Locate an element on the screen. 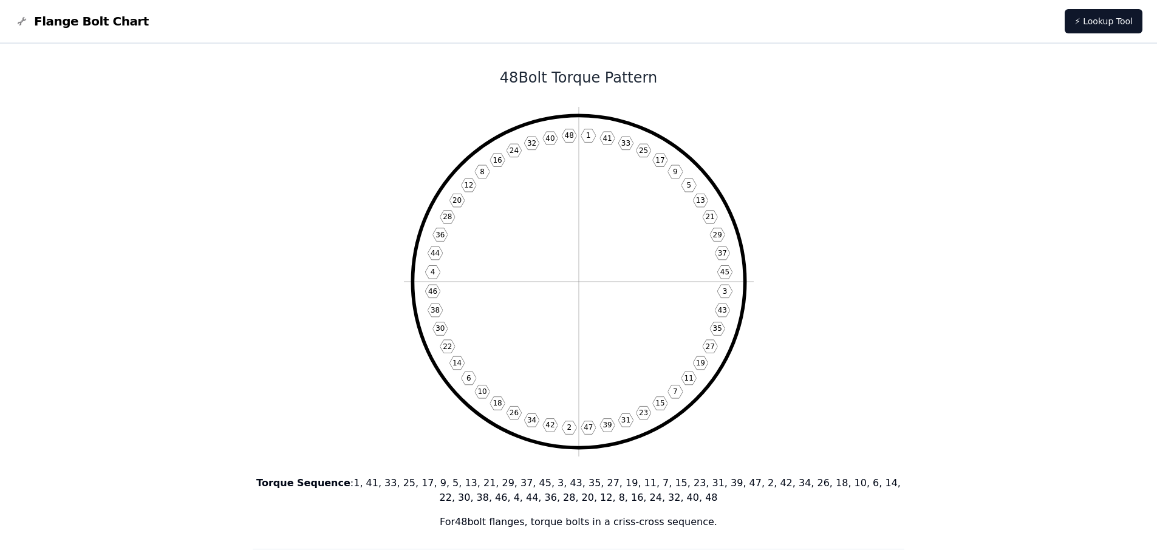  text: 37 is located at coordinates (722, 253).